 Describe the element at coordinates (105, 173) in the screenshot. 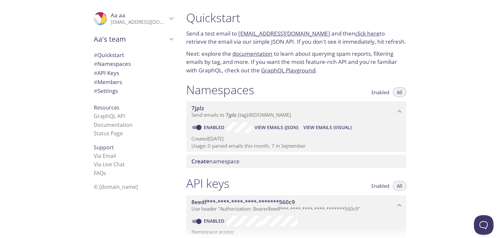

I see `span: s` at that location.